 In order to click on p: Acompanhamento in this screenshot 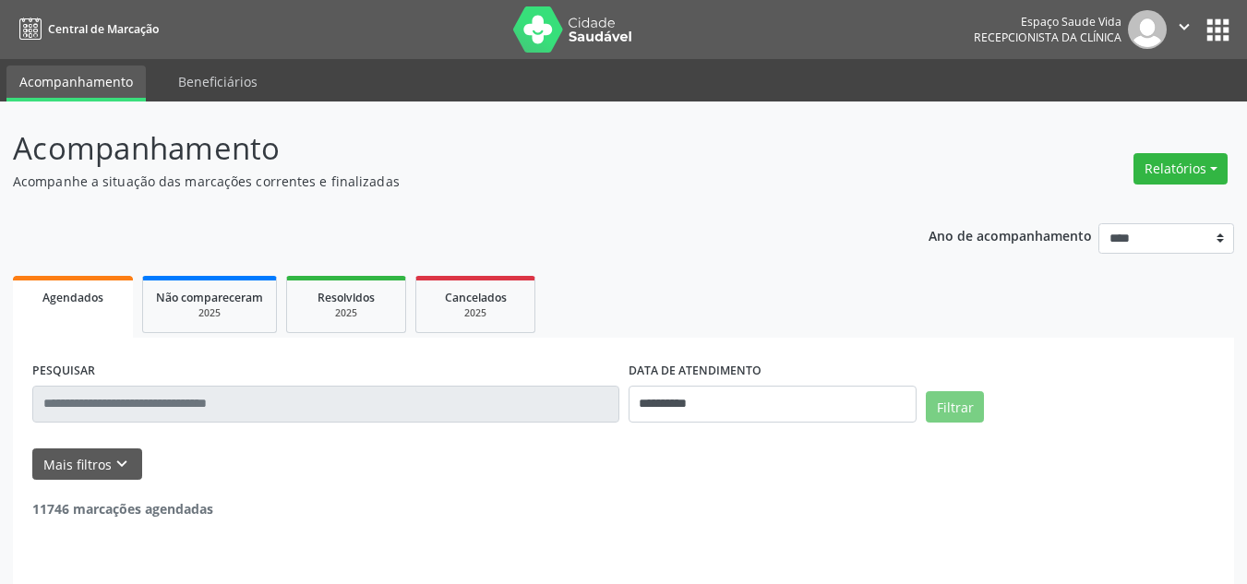, I will do `click(440, 149)`.